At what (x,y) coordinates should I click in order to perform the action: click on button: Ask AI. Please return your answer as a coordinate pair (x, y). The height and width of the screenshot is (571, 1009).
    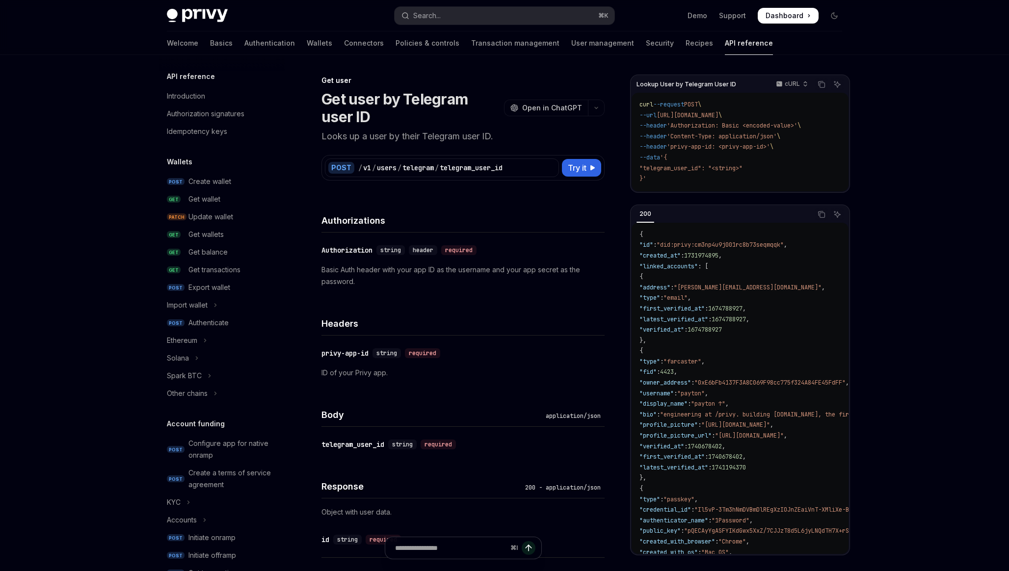
    Looking at the image, I should click on (837, 214).